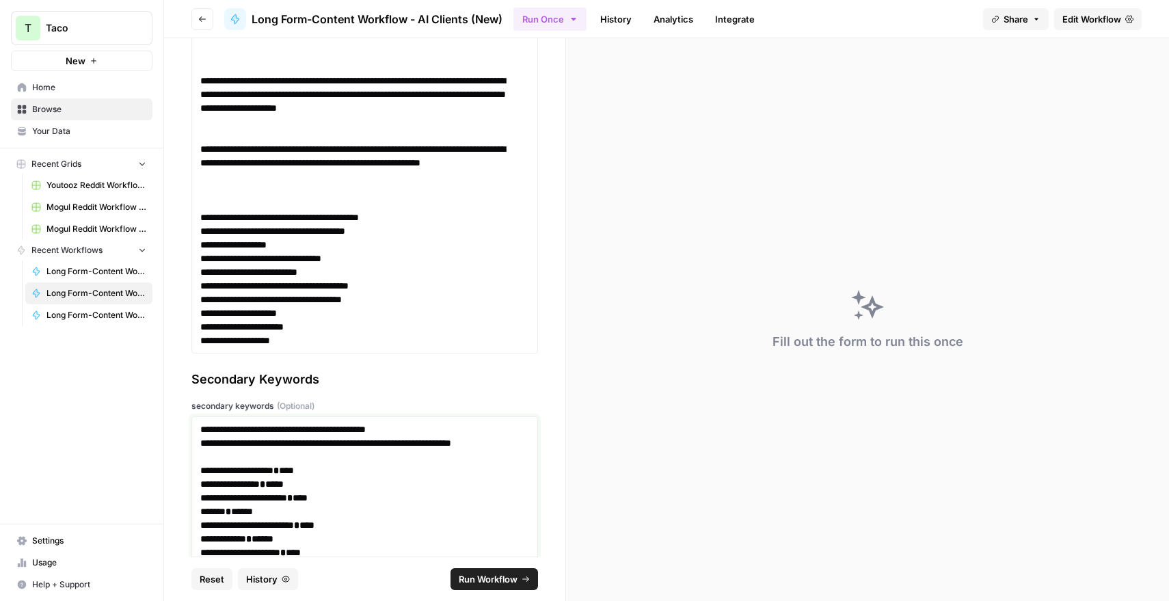  What do you see at coordinates (81, 109) in the screenshot?
I see `a: Browse` at bounding box center [81, 109].